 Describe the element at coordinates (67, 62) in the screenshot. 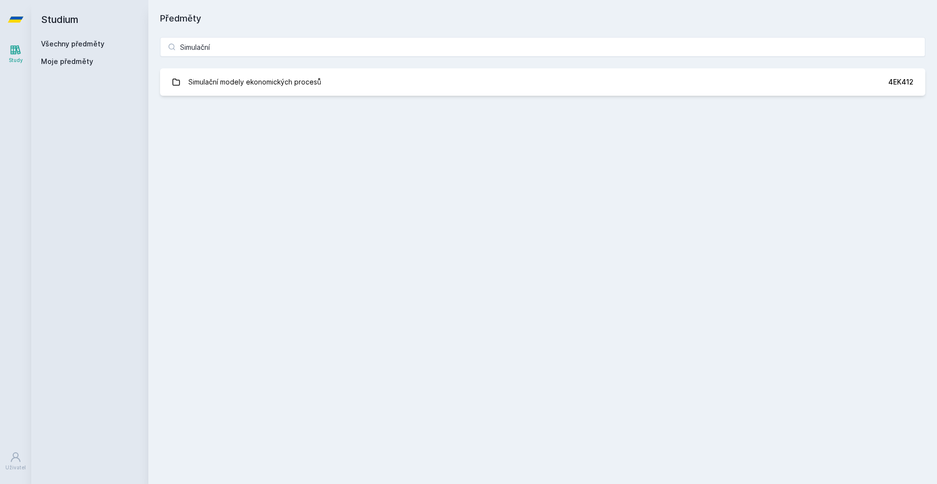

I see `span: Moje předměty` at that location.